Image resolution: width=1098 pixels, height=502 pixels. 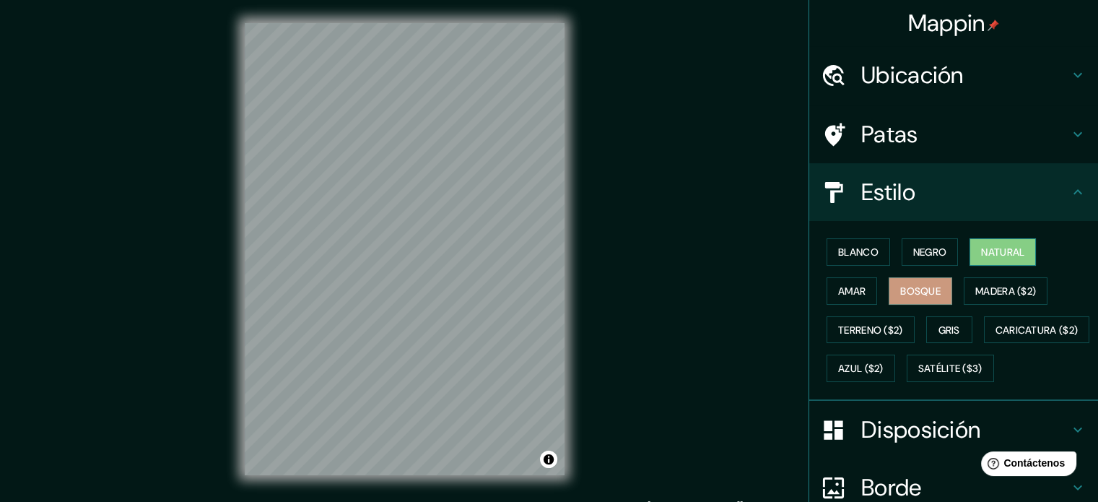 What do you see at coordinates (858, 252) in the screenshot?
I see `button: Blanco` at bounding box center [858, 252].